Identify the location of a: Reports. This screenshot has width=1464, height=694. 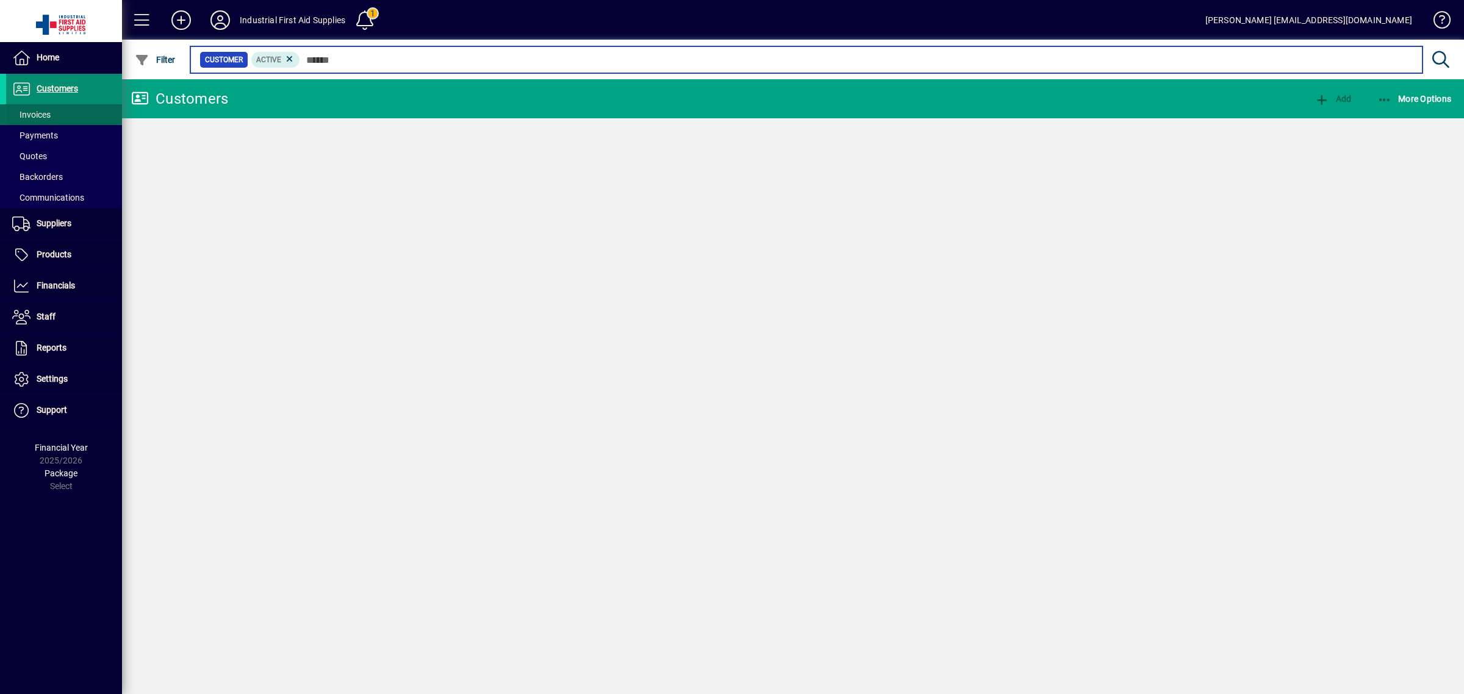
(64, 348).